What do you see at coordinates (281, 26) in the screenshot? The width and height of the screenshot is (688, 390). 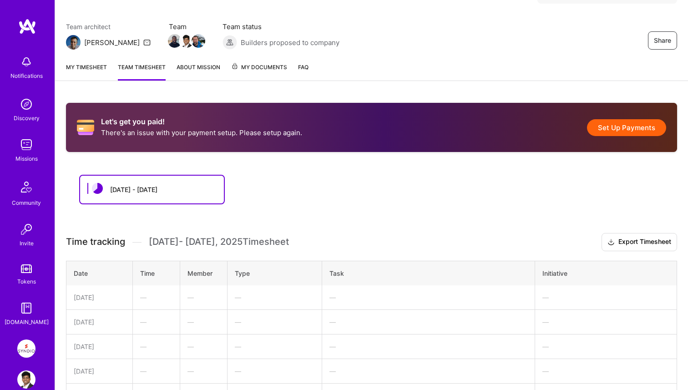 I see `span: Team status` at bounding box center [281, 26].